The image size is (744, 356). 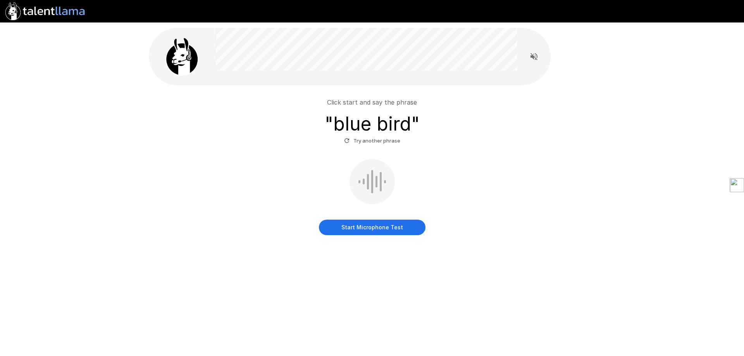 What do you see at coordinates (372, 141) in the screenshot?
I see `button: Try another phrase` at bounding box center [372, 141].